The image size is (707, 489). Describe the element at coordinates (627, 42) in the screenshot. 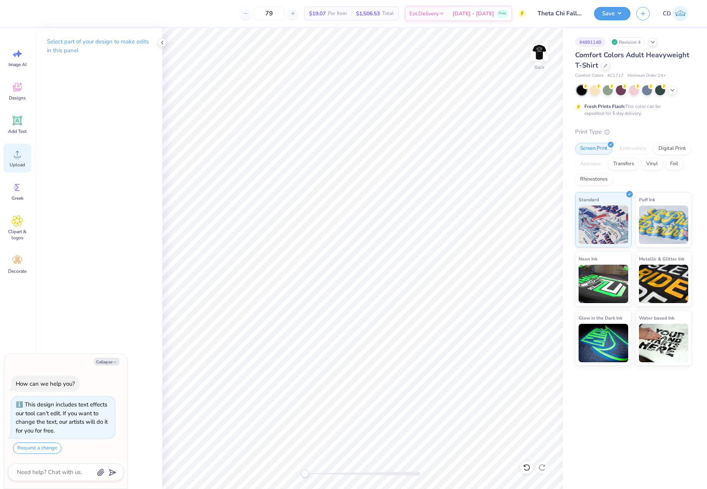

I see `div: Revision 4` at that location.